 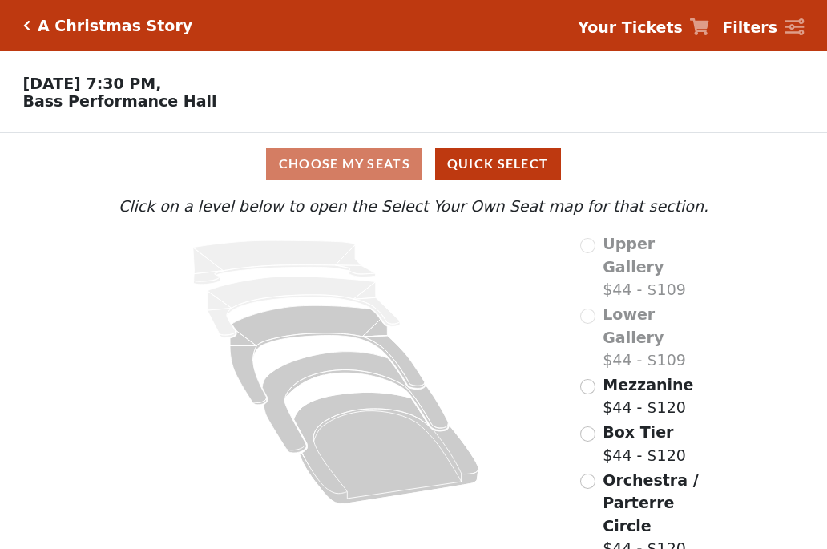 What do you see at coordinates (650, 502) in the screenshot?
I see `span: Orchestra / Parterre Circle` at bounding box center [650, 502].